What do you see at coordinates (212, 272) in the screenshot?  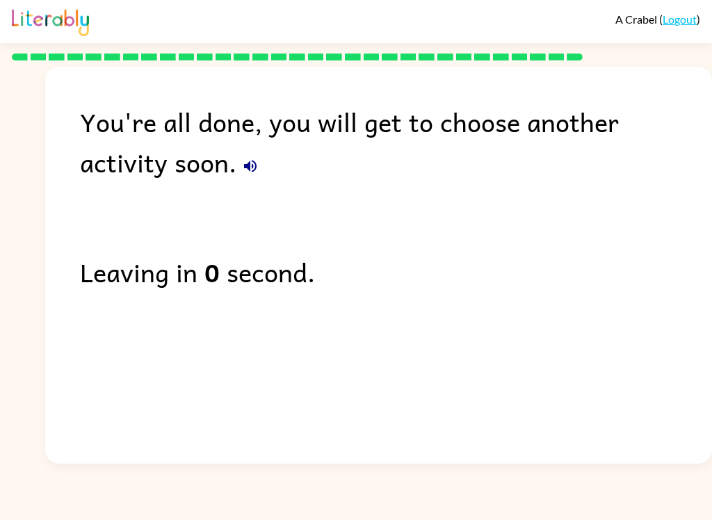 I see `b: 0` at bounding box center [212, 272].